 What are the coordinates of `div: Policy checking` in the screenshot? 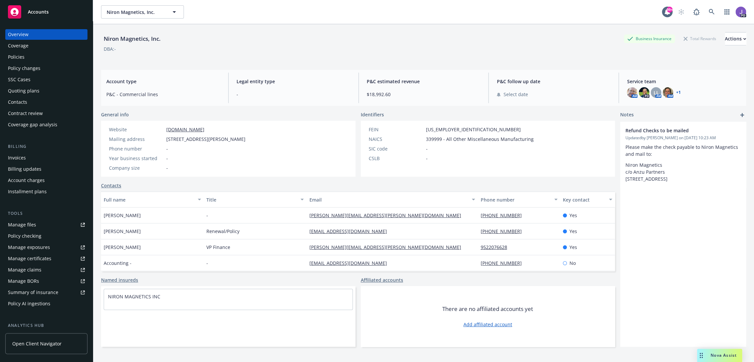 It's located at (25, 236).